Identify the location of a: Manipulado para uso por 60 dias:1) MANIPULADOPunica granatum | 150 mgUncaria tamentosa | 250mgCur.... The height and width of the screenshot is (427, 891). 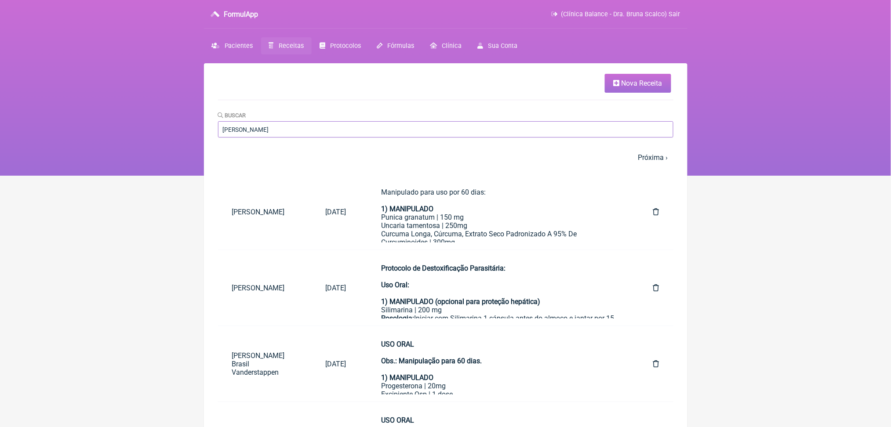
(500, 212).